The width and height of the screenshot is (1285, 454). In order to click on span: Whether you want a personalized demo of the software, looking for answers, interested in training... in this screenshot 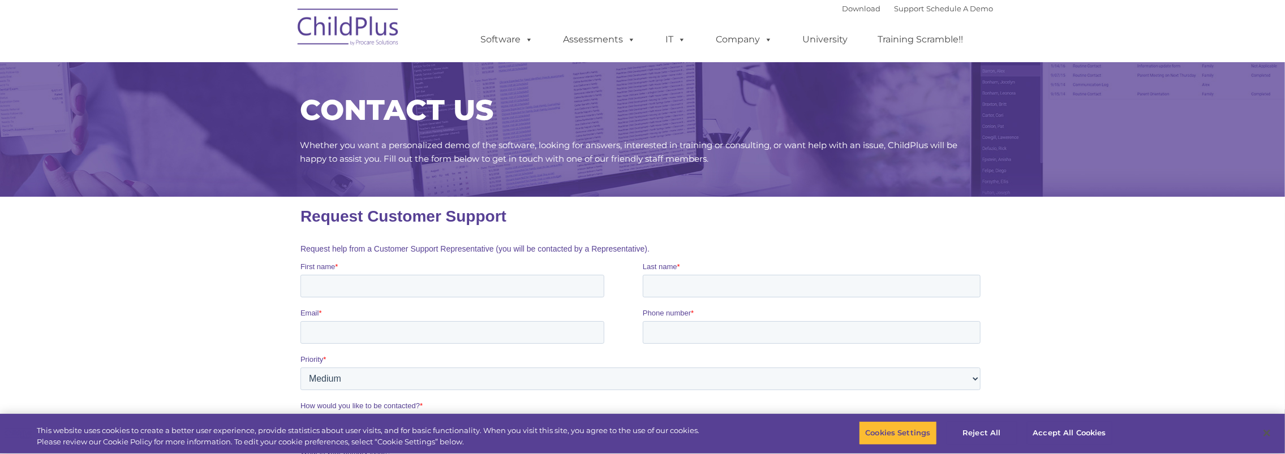, I will do `click(629, 152)`.